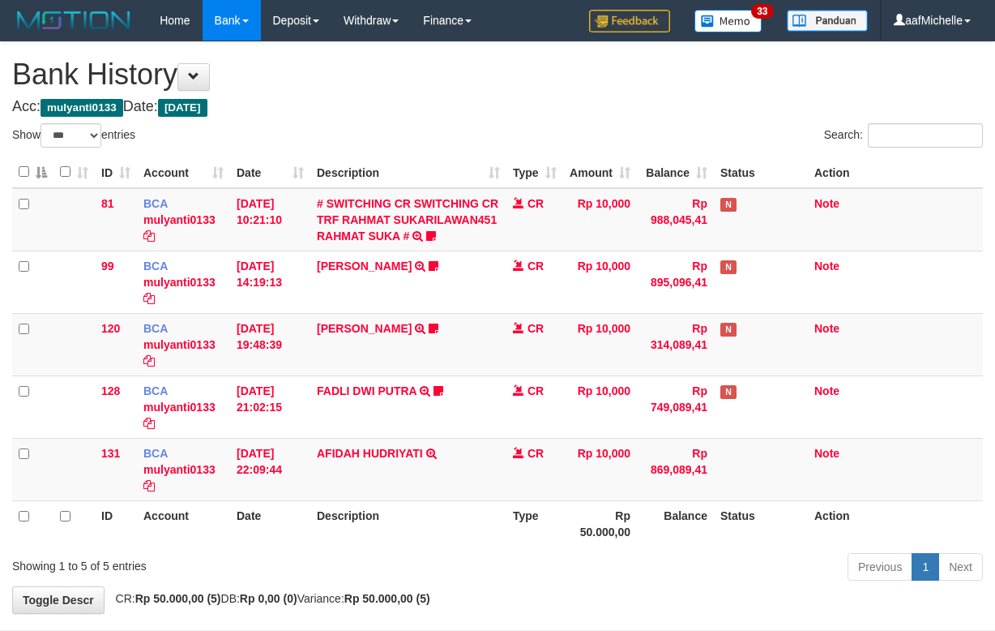 The width and height of the screenshot is (995, 631). What do you see at coordinates (675, 344) in the screenshot?
I see `td: Rp 314,089,41` at bounding box center [675, 344].